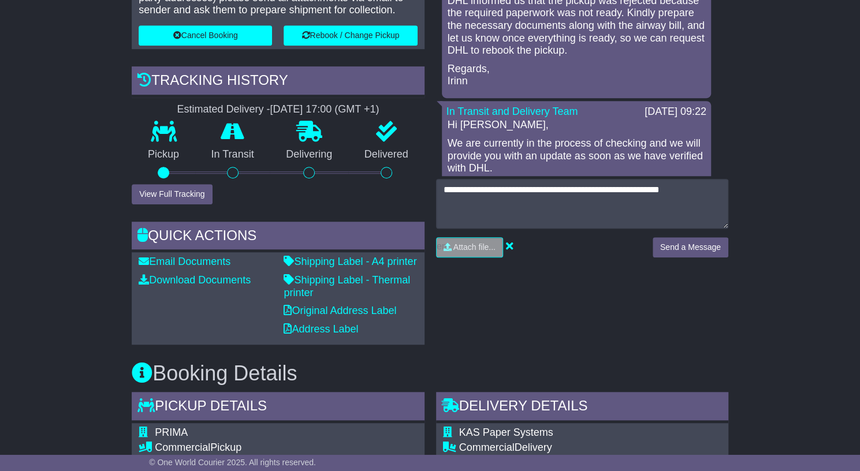 This screenshot has width=860, height=471. What do you see at coordinates (577, 156) in the screenshot?
I see `p: We are currently in the process of checking and we will provide you with an update as soon as we ...` at bounding box center [577, 156].